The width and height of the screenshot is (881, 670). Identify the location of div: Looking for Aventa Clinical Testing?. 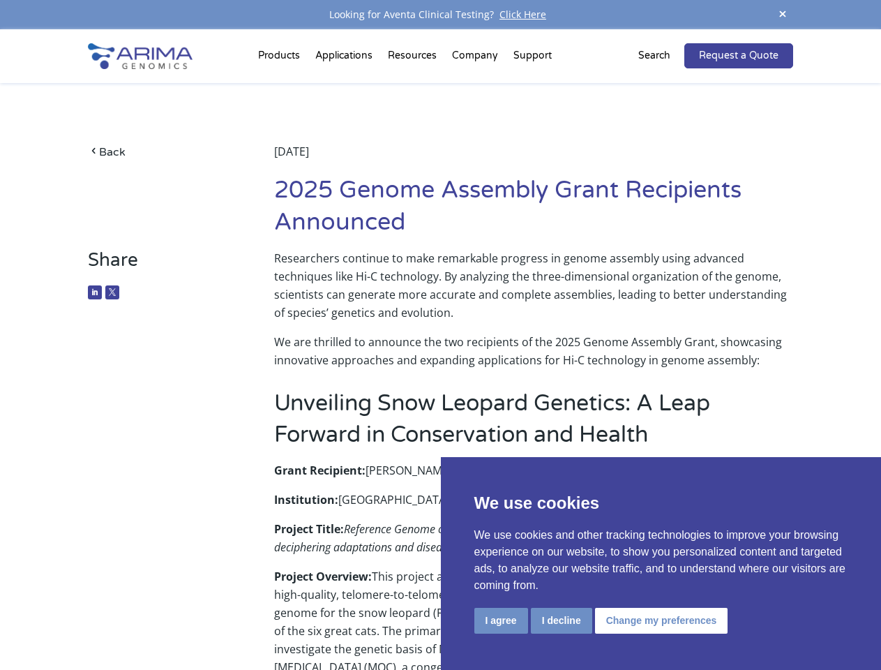
(440, 15).